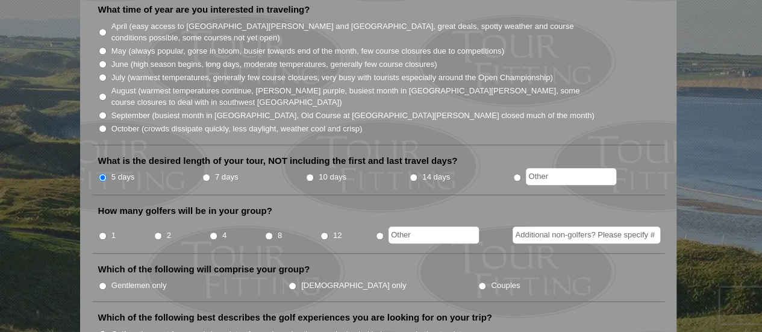 The height and width of the screenshot is (332, 762). What do you see at coordinates (123, 177) in the screenshot?
I see `label: 5 days` at bounding box center [123, 177].